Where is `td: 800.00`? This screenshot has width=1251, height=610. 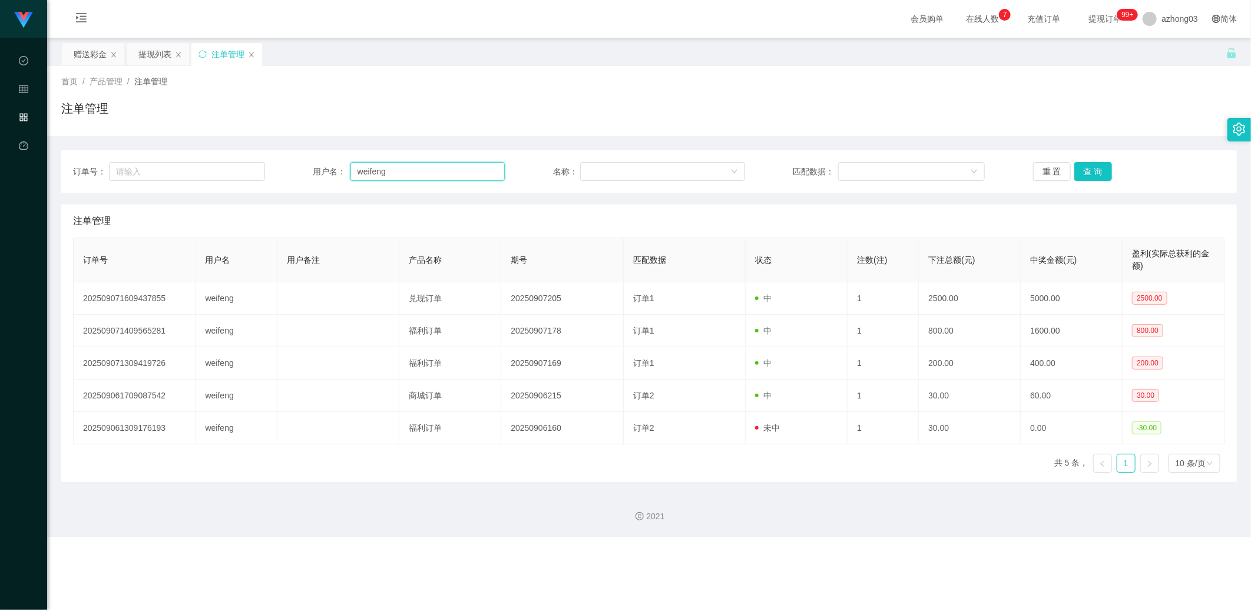
td: 800.00 is located at coordinates (969, 330).